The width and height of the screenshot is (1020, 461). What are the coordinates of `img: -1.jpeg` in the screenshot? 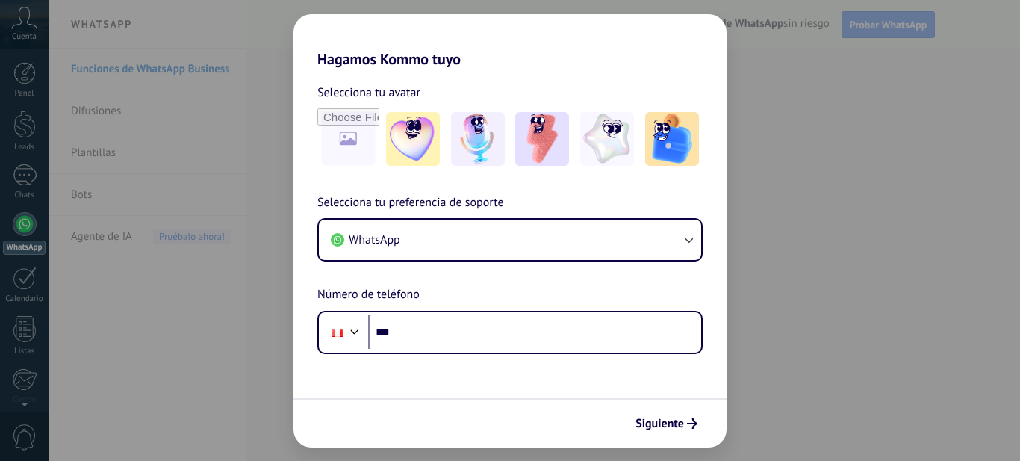 It's located at (413, 139).